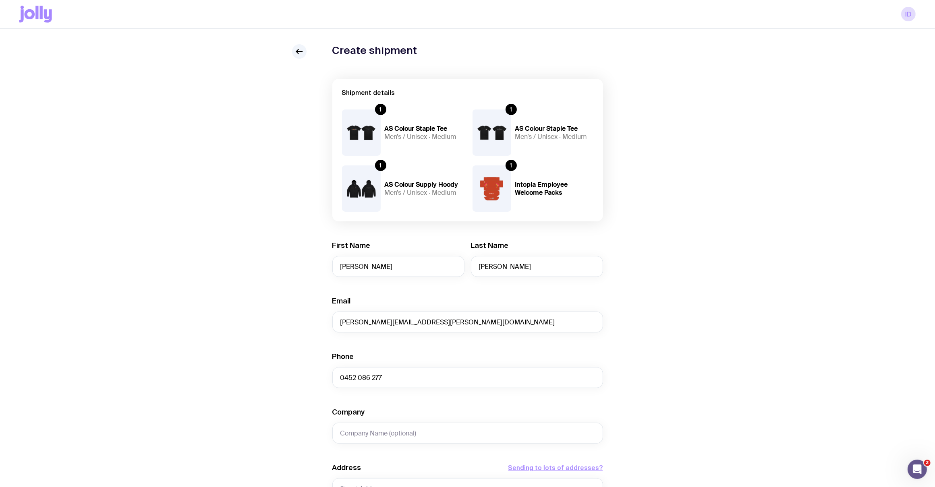 Image resolution: width=935 pixels, height=487 pixels. Describe the element at coordinates (490, 246) in the screenshot. I see `label: Last Name` at that location.